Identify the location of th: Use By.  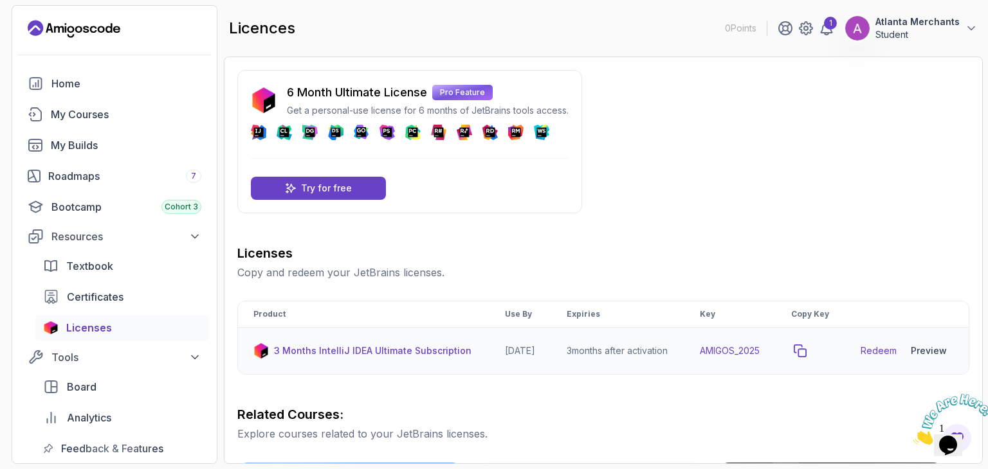
(520, 314).